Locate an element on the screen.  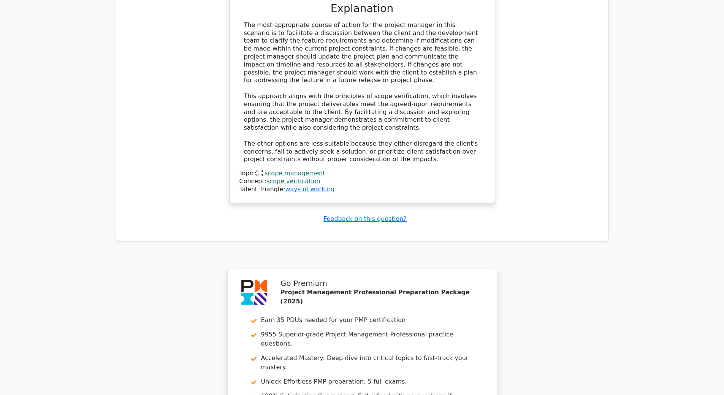
a: ways of working is located at coordinates (310, 189).